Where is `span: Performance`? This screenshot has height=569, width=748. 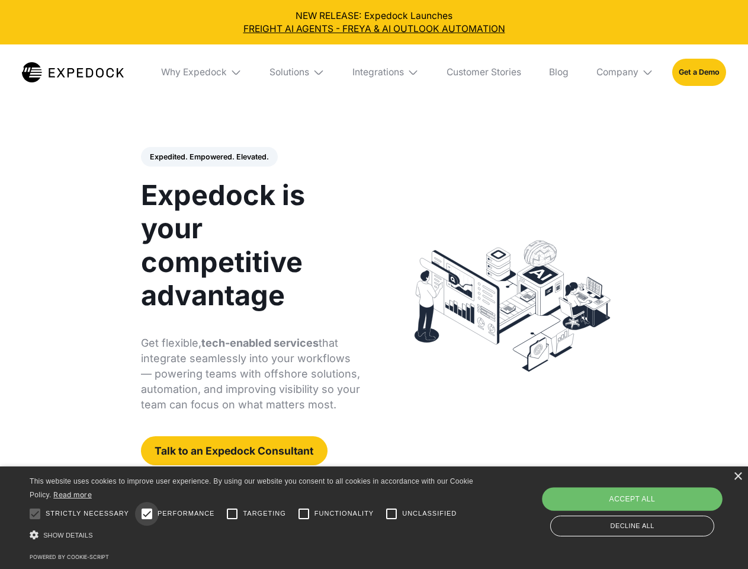 span: Performance is located at coordinates (186, 513).